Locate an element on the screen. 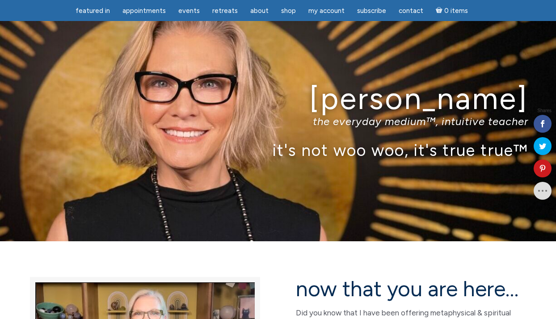 The image size is (556, 319). span: featured in is located at coordinates (93, 11).